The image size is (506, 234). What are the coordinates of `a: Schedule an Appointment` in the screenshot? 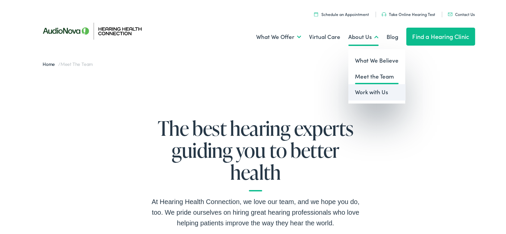 It's located at (341, 13).